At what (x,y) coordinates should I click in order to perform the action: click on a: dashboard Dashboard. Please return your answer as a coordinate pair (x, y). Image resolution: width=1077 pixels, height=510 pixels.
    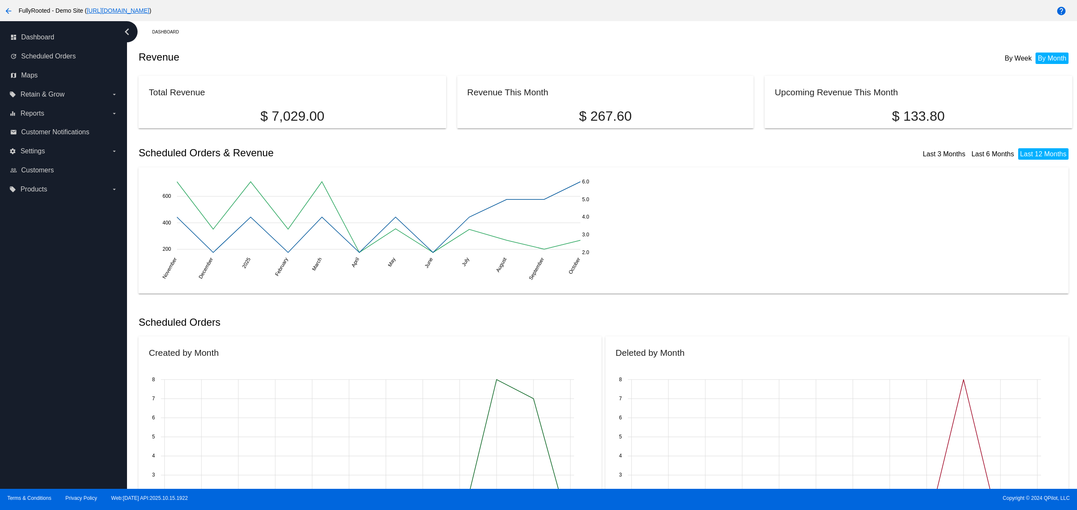
    Looking at the image, I should click on (64, 37).